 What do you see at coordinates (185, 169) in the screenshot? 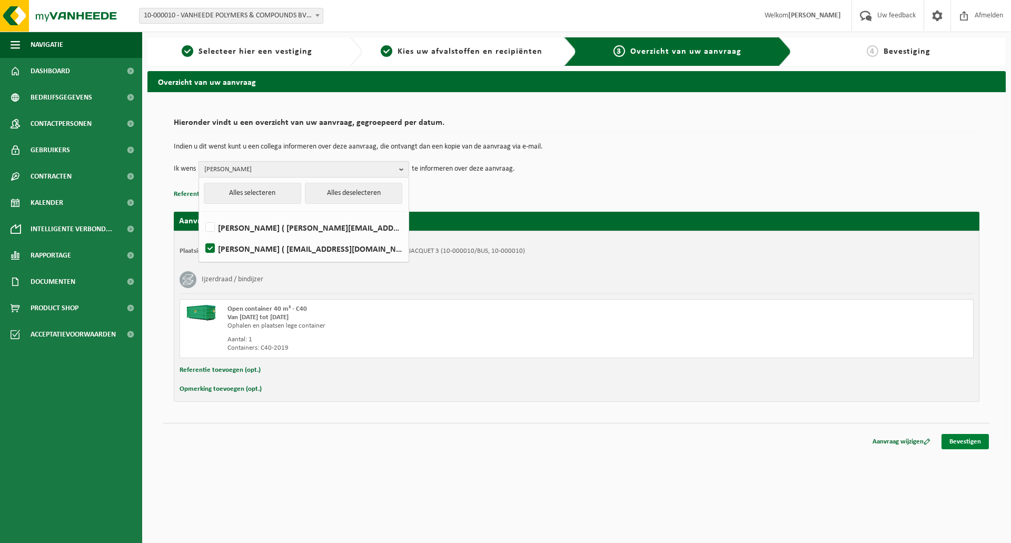
I see `p: Ik wens` at bounding box center [185, 169].